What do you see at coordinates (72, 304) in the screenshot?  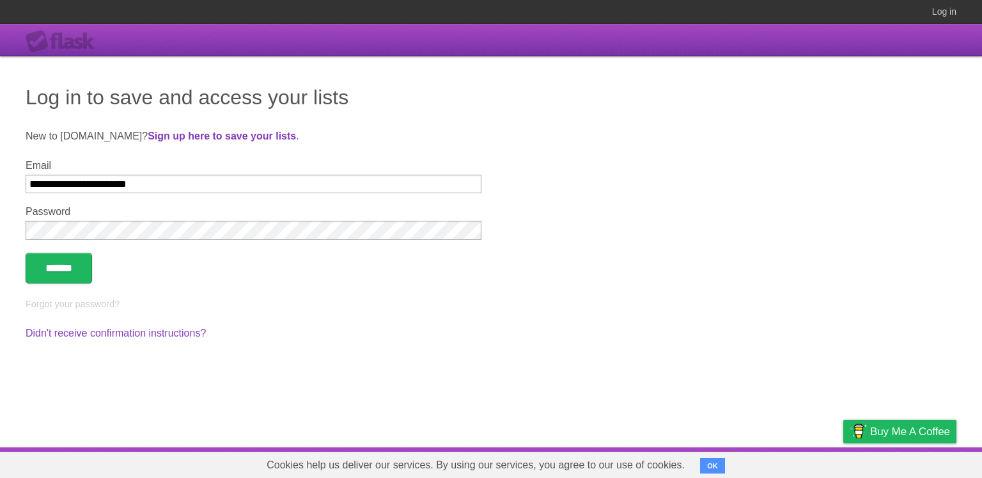 I see `a: Forgot your password?` at bounding box center [72, 304].